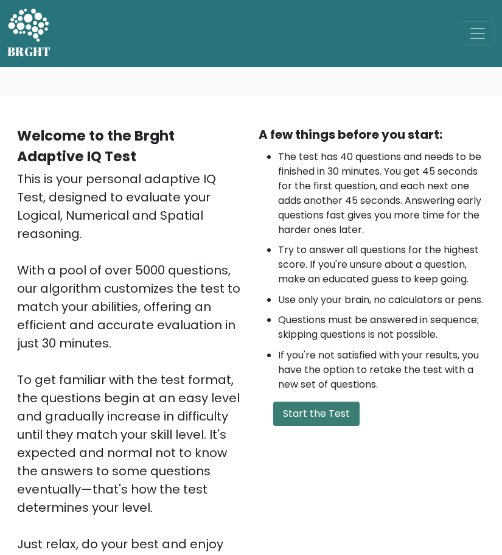 The width and height of the screenshot is (502, 555). Describe the element at coordinates (381, 327) in the screenshot. I see `li: Questions must be answered in sequence; skipping questions is not possible.` at that location.